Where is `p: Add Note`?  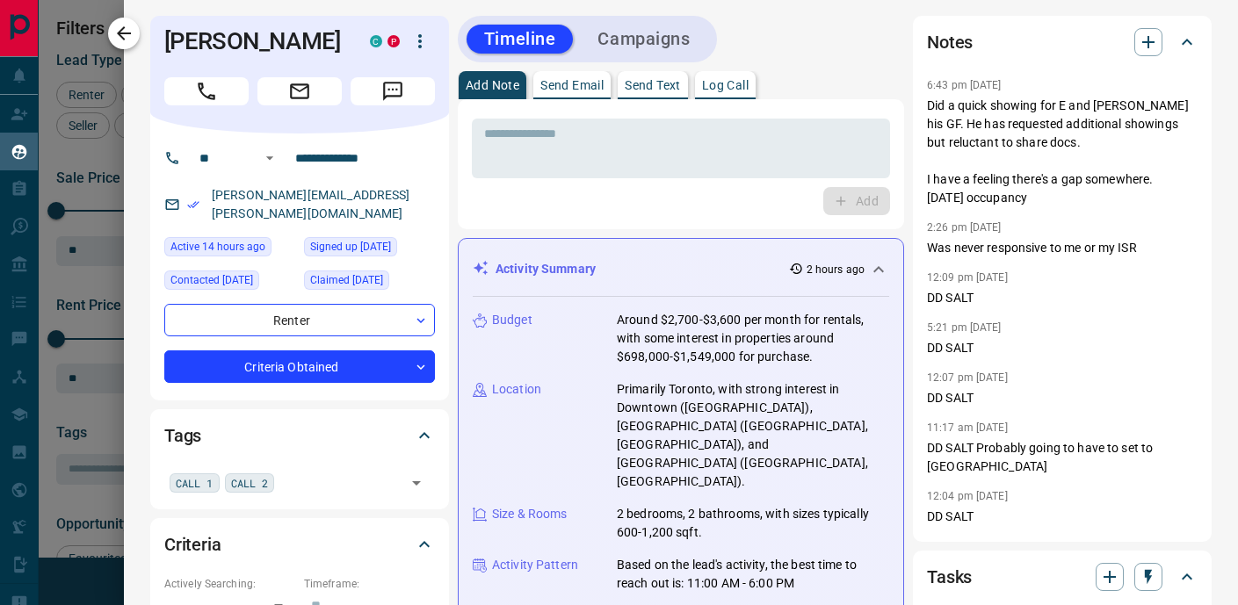 p: Add Note is located at coordinates (492, 85).